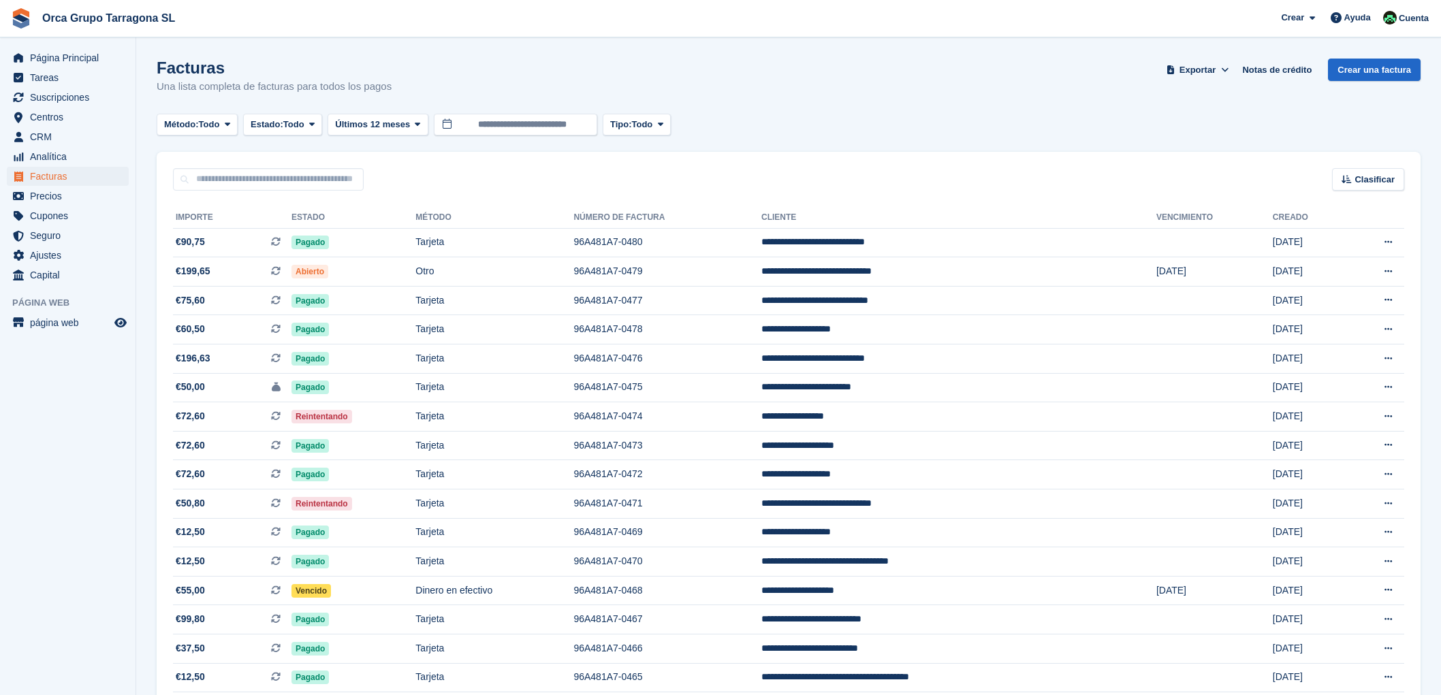  Describe the element at coordinates (667, 218) in the screenshot. I see `th: Número de factura` at that location.